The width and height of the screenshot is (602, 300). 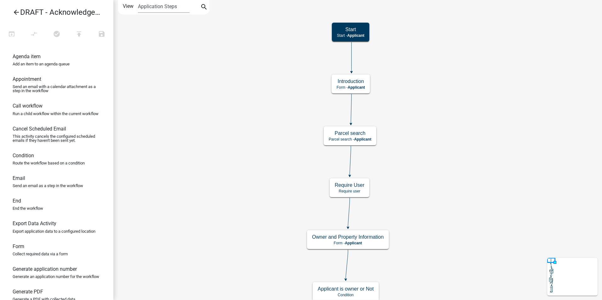 What do you see at coordinates (27, 79) in the screenshot?
I see `h6: Appointment` at bounding box center [27, 79].